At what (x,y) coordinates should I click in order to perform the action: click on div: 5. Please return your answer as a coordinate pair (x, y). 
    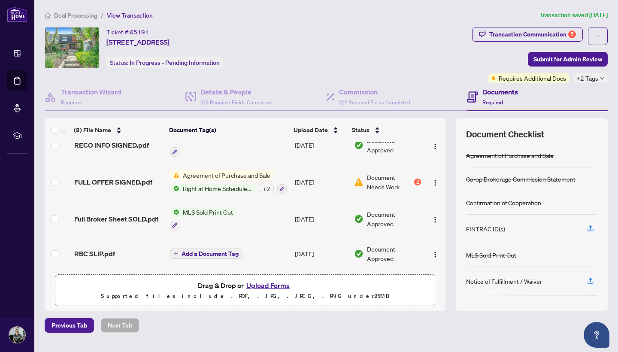
    Looking at the image, I should click on (572, 34).